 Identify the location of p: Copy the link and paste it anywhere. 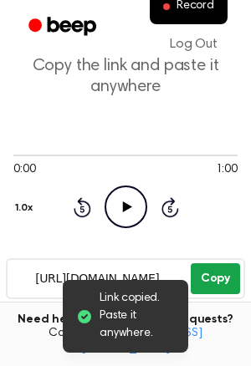
(125, 77).